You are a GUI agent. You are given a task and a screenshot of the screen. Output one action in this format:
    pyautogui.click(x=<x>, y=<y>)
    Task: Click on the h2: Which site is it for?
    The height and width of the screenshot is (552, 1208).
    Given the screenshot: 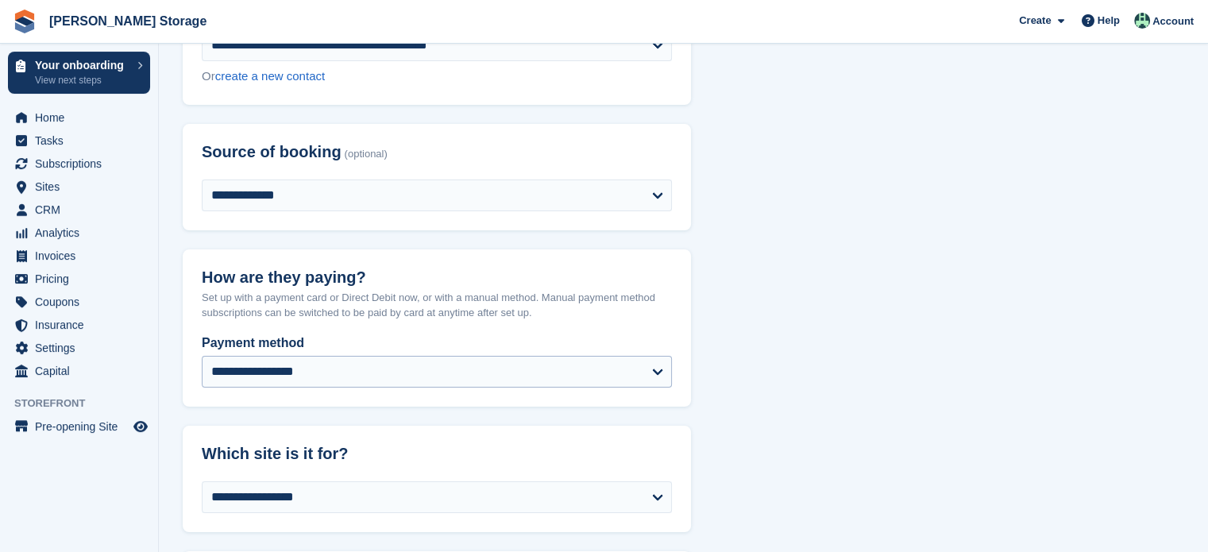 What is the action you would take?
    pyautogui.click(x=437, y=453)
    